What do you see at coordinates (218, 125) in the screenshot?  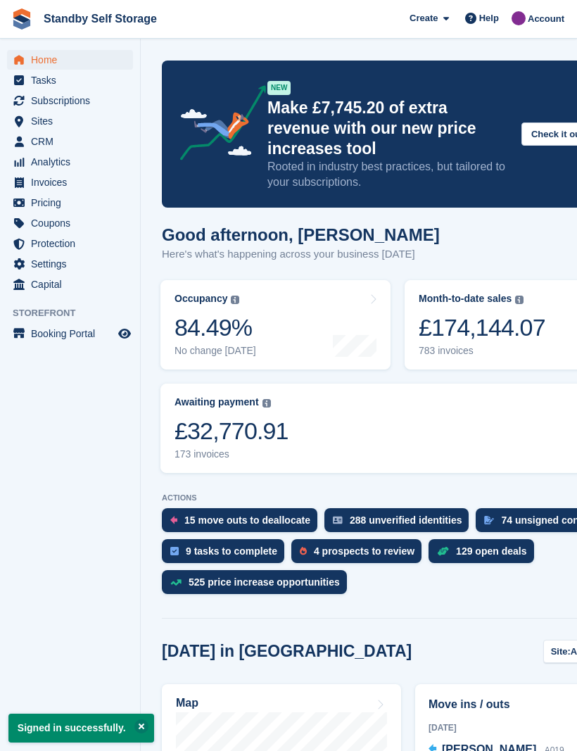 I see `img: price-adjustments-announcement-icon-8257ccfd72463d97f412b2fc003d46551f7dbcb40ab6d574587a9cd5c0d94...` at bounding box center [218, 125].